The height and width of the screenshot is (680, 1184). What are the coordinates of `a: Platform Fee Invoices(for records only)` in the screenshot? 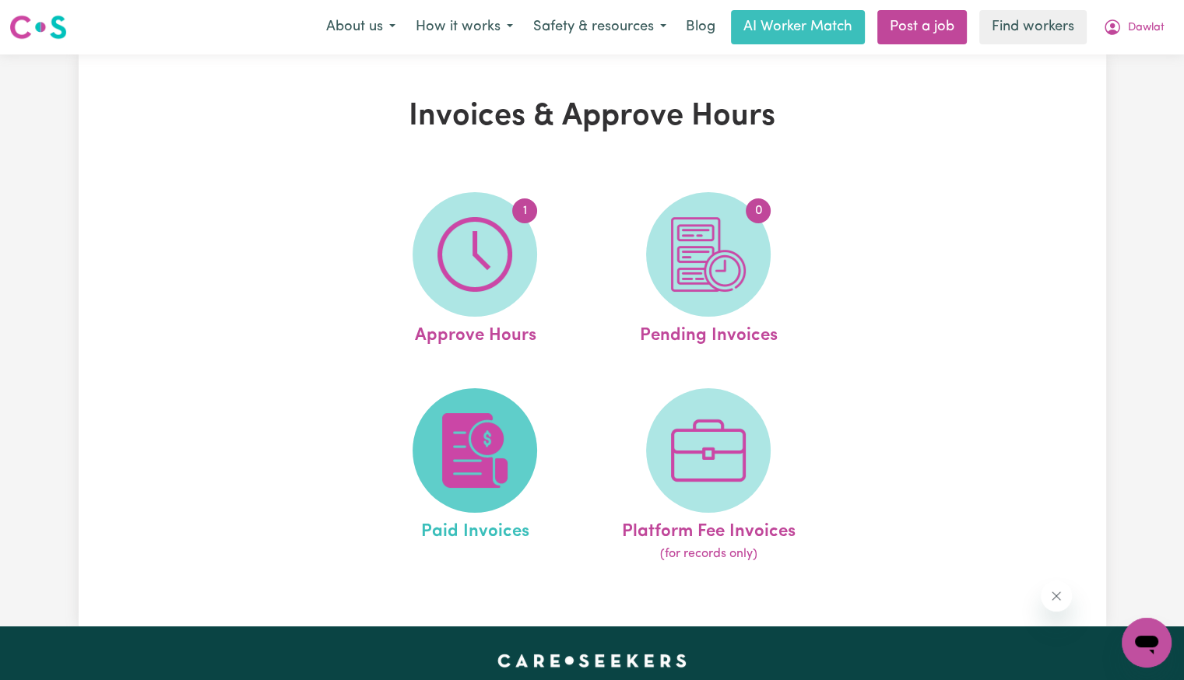 It's located at (708, 476).